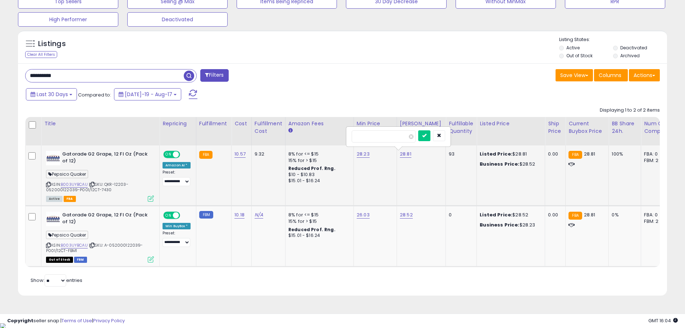  I want to click on button: Deactivated, so click(177, 19).